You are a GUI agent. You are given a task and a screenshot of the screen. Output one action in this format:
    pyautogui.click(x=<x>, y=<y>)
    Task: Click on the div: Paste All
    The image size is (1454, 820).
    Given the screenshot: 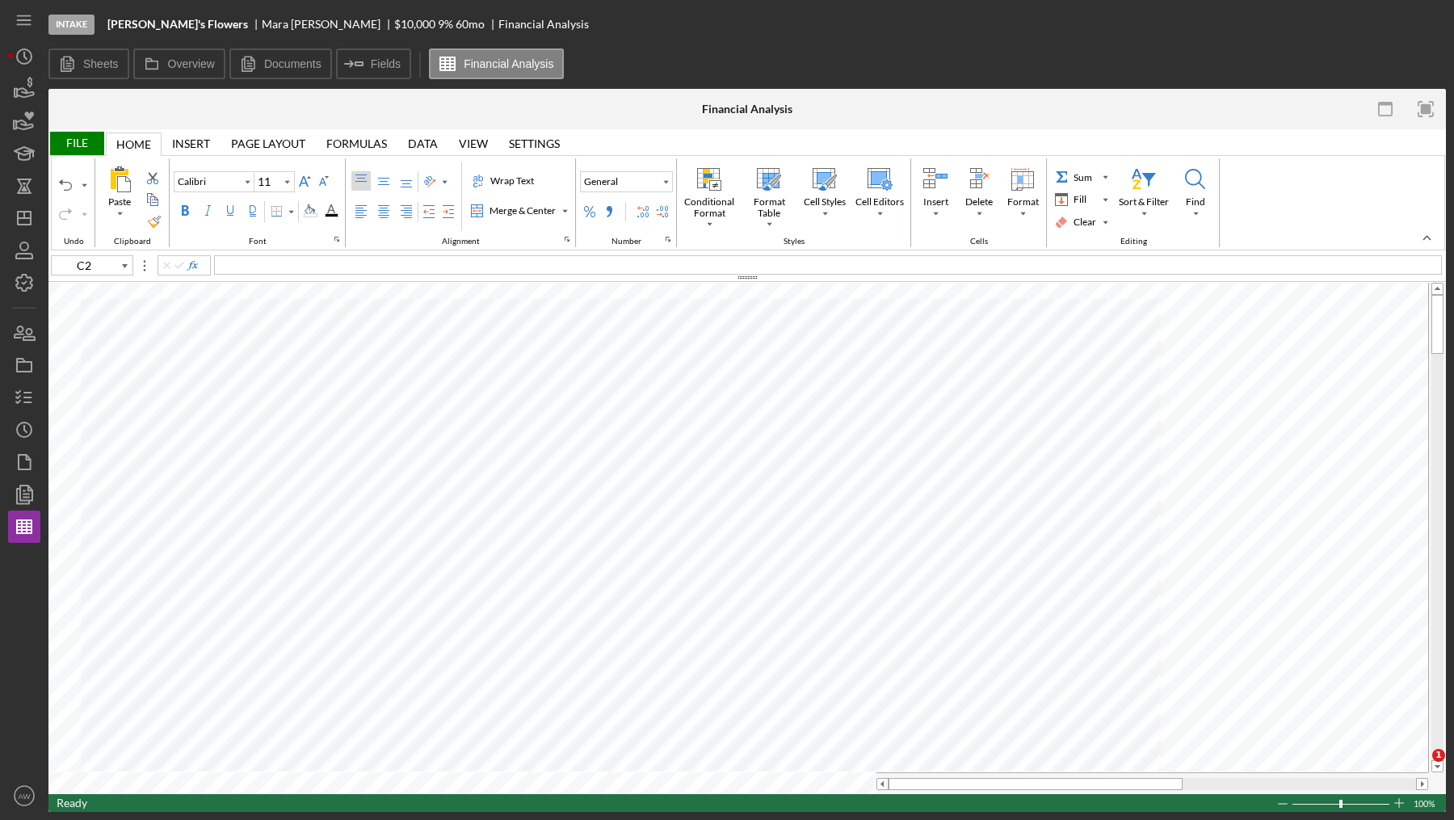 What is the action you would take?
    pyautogui.click(x=120, y=195)
    